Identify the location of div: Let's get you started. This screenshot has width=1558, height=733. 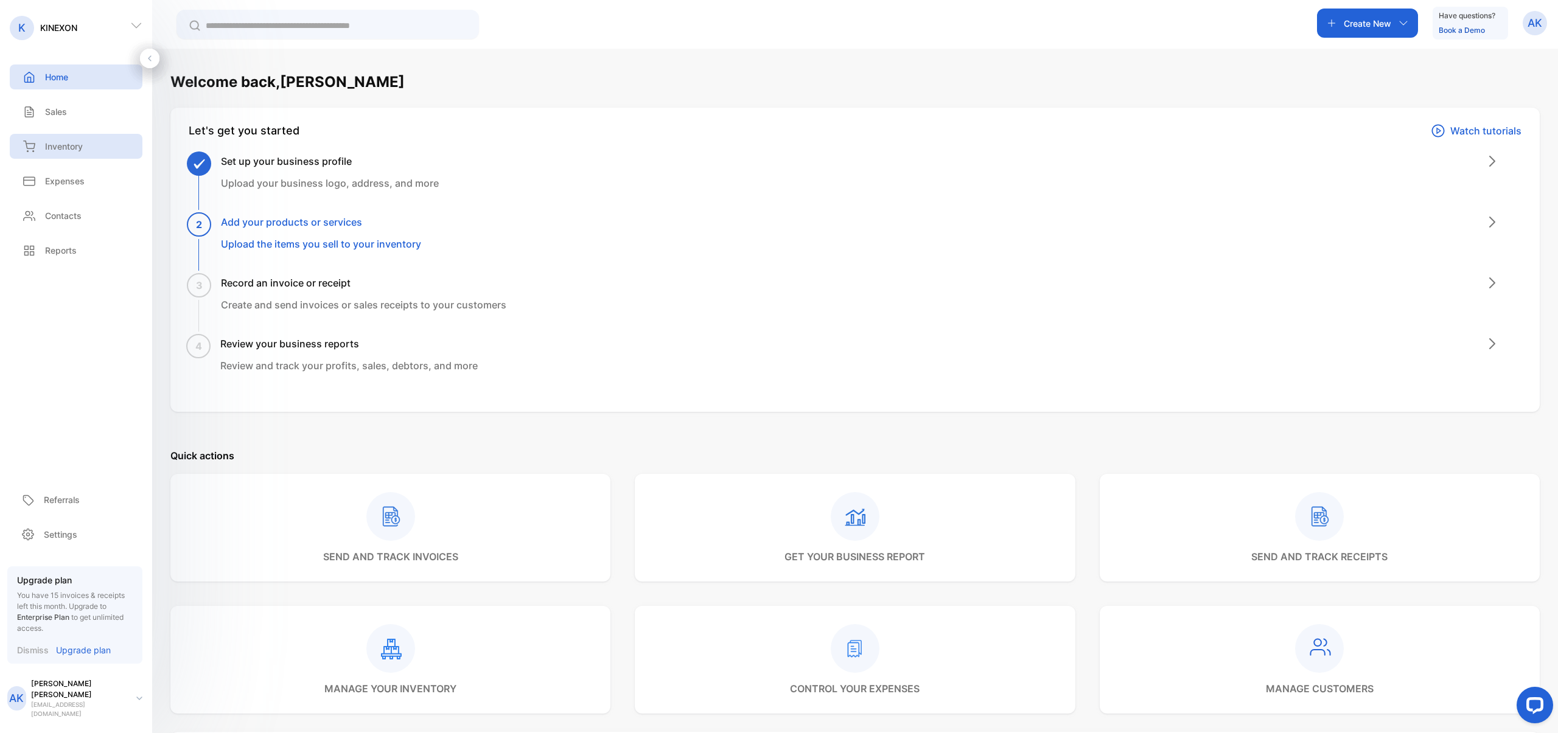
(244, 131).